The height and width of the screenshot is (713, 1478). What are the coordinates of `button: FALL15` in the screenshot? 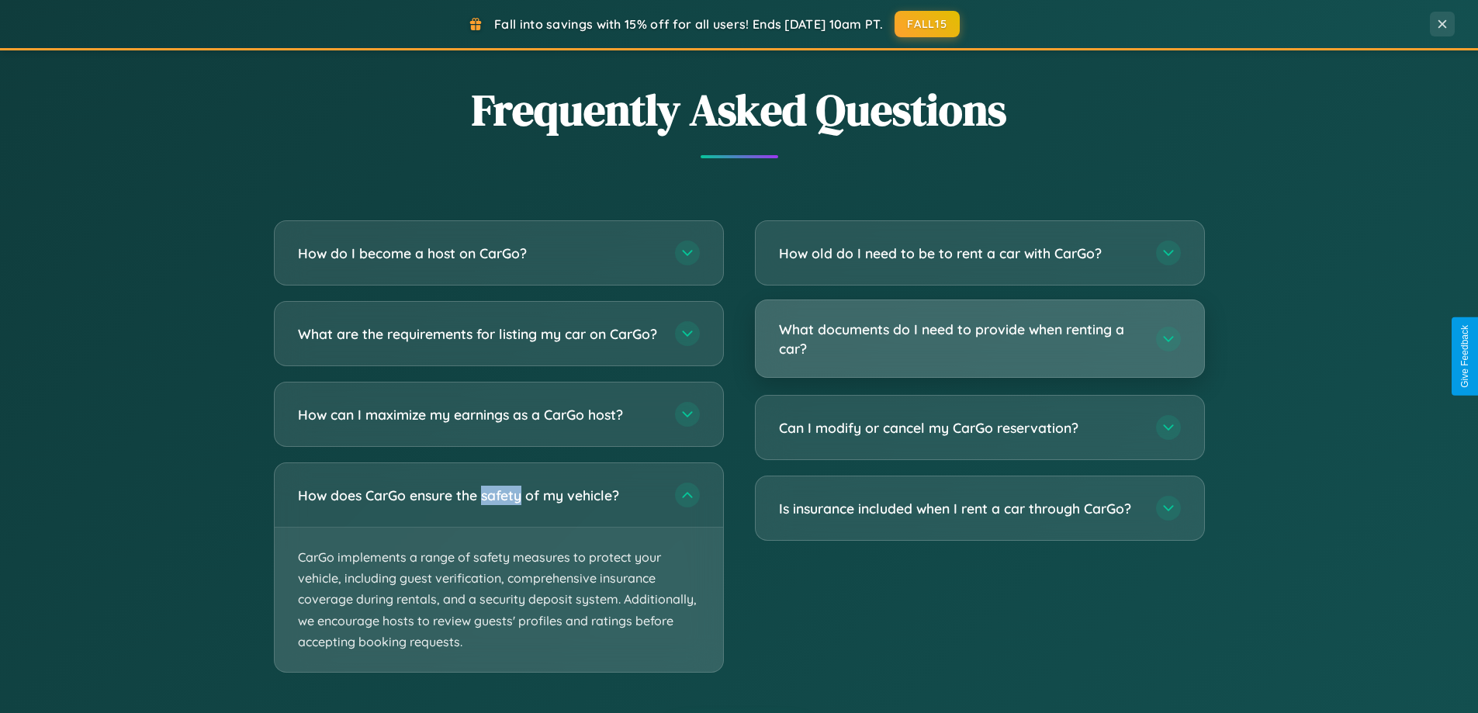 It's located at (927, 24).